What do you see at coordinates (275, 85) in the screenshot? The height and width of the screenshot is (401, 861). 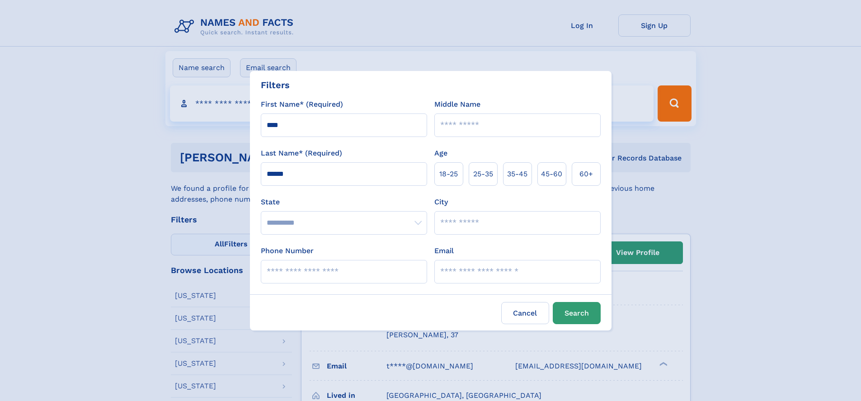 I see `div: Filters` at bounding box center [275, 85].